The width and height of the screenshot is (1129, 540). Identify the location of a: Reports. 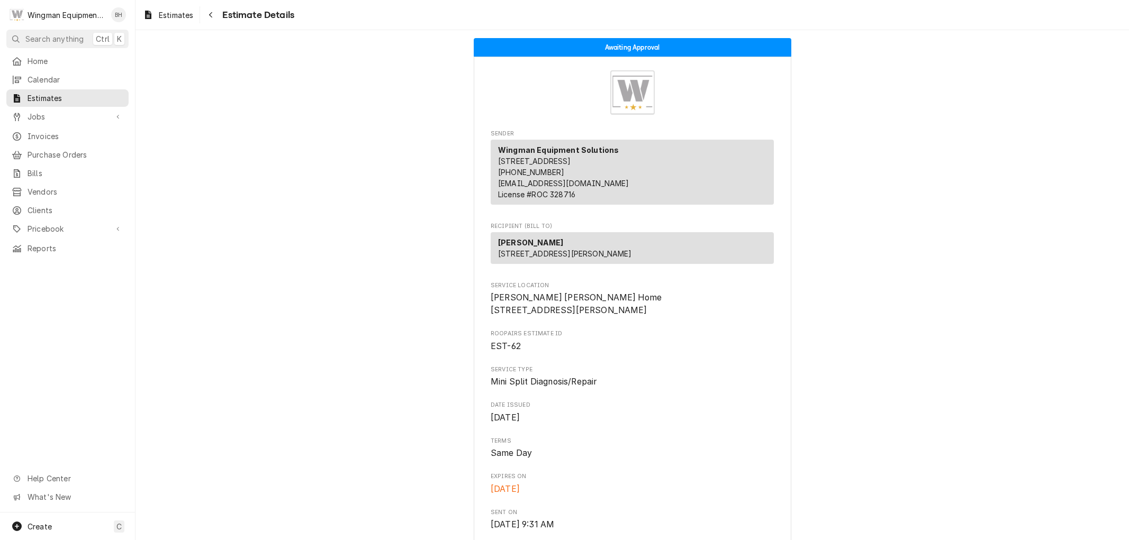
(67, 248).